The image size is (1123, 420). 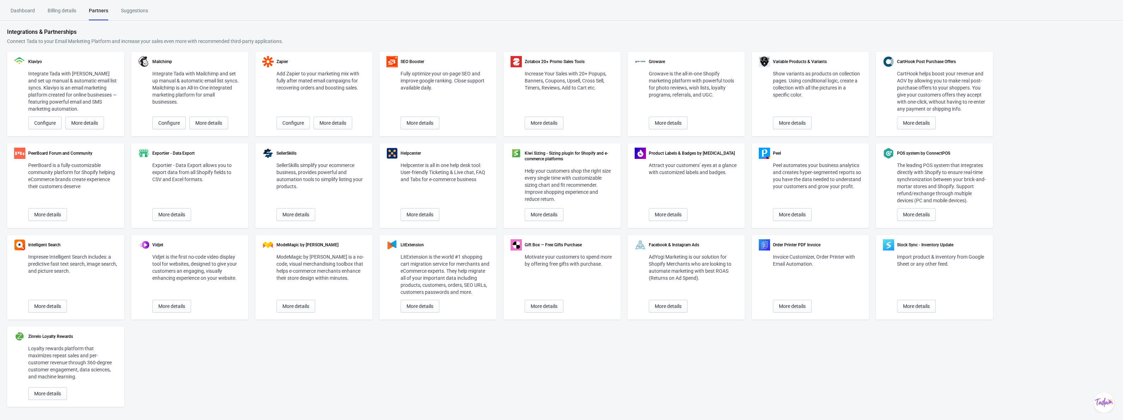 What do you see at coordinates (445, 62) in the screenshot?
I see `div: SEO Booster` at bounding box center [445, 62].